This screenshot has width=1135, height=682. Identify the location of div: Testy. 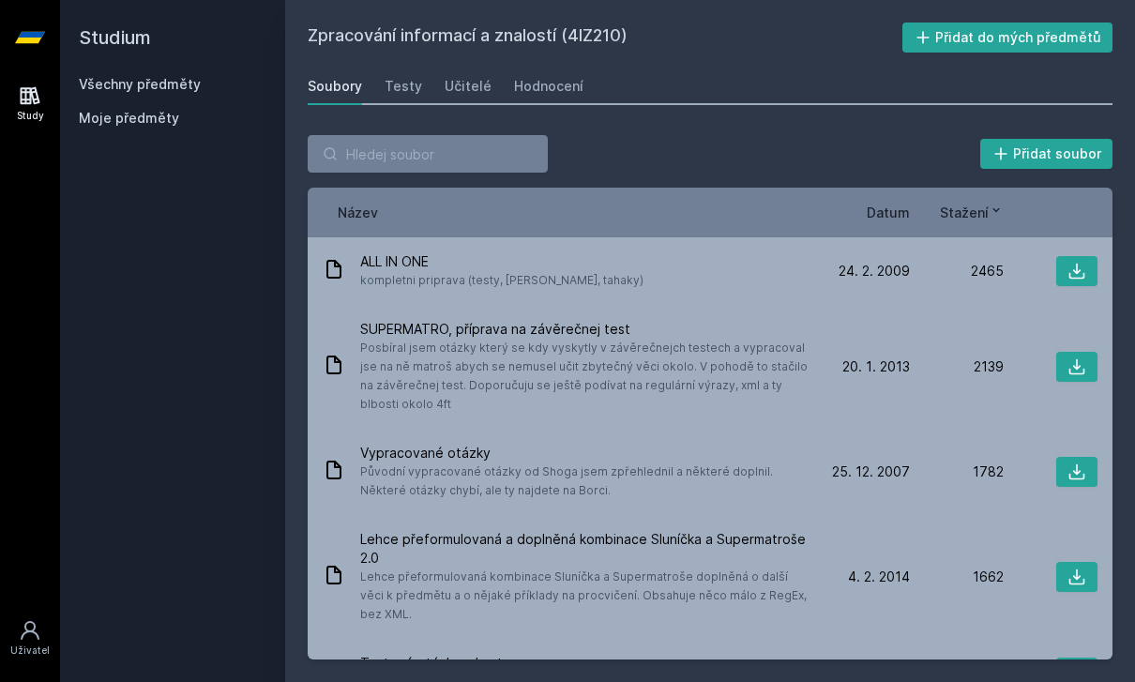
(403, 86).